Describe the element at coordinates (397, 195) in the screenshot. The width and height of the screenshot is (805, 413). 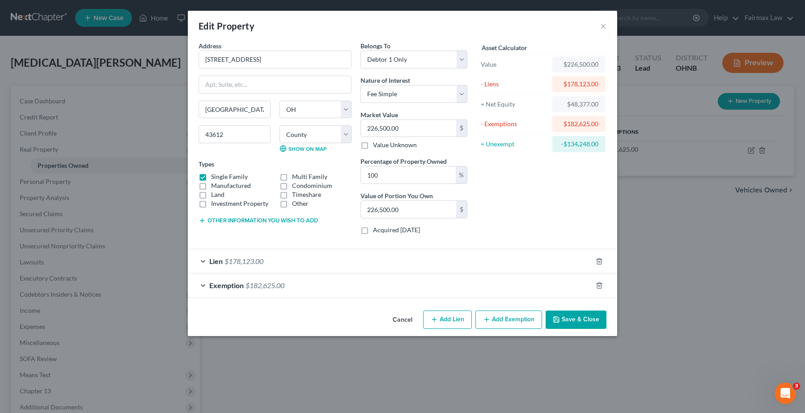
I see `label: Value of Portion You Own` at that location.